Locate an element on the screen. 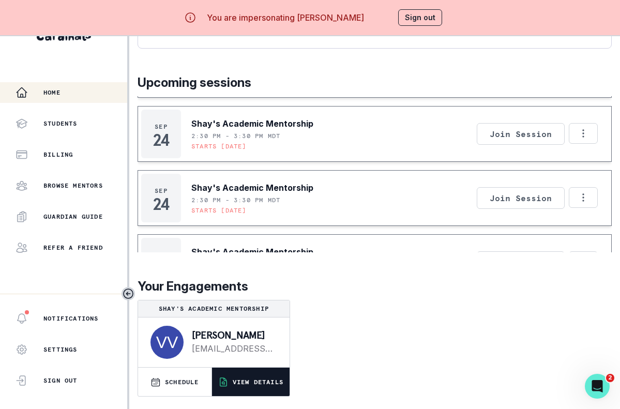 The image size is (620, 409). p: Settings is located at coordinates (61, 350).